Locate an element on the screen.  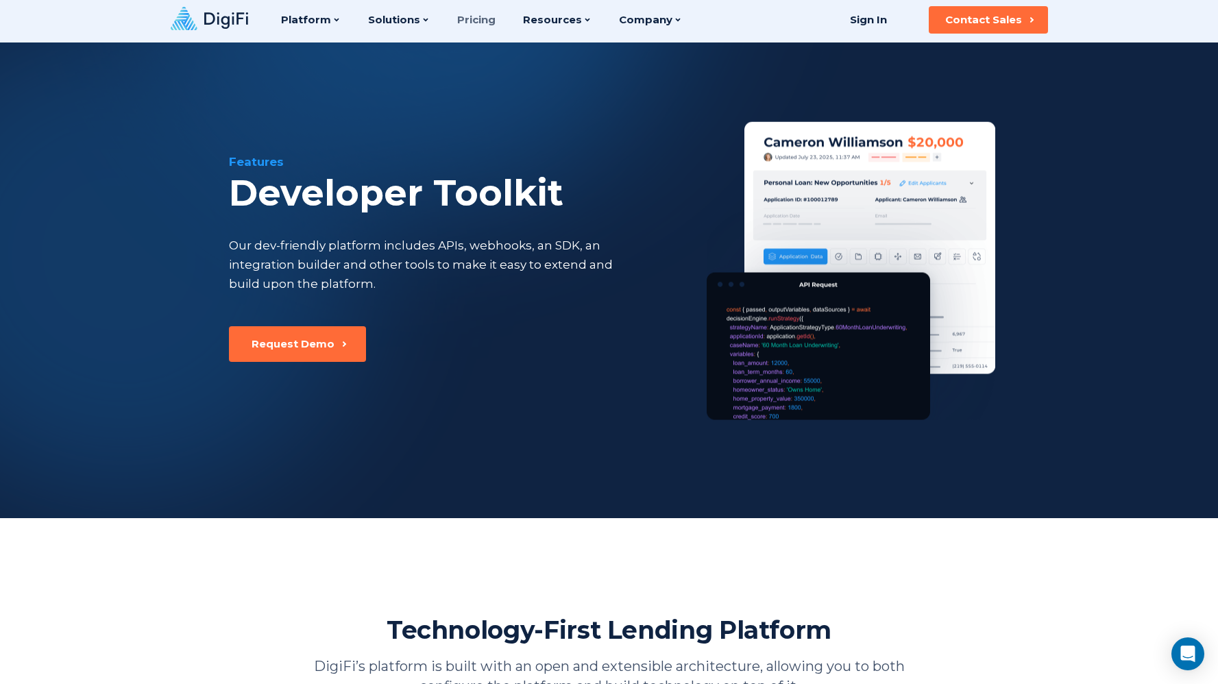
div: Request Demo is located at coordinates (293, 344).